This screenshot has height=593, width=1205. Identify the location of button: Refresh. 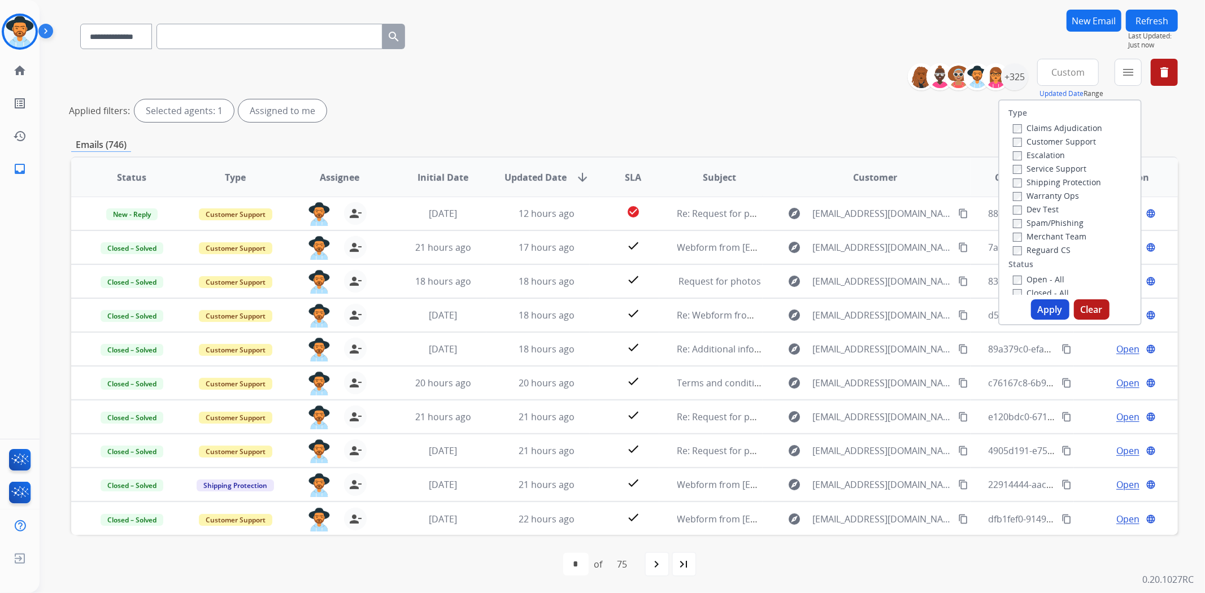
(1152, 20).